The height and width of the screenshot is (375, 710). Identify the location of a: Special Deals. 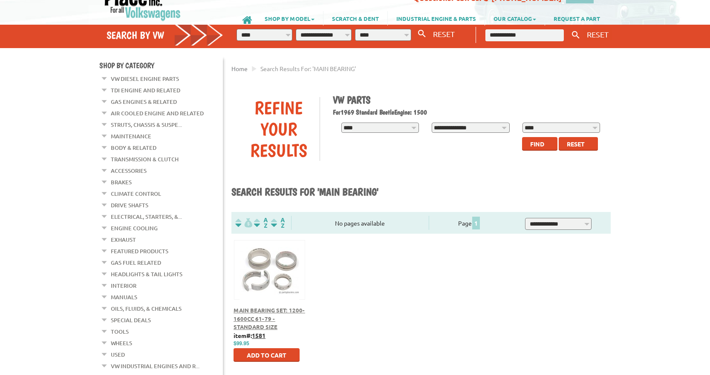
(131, 321).